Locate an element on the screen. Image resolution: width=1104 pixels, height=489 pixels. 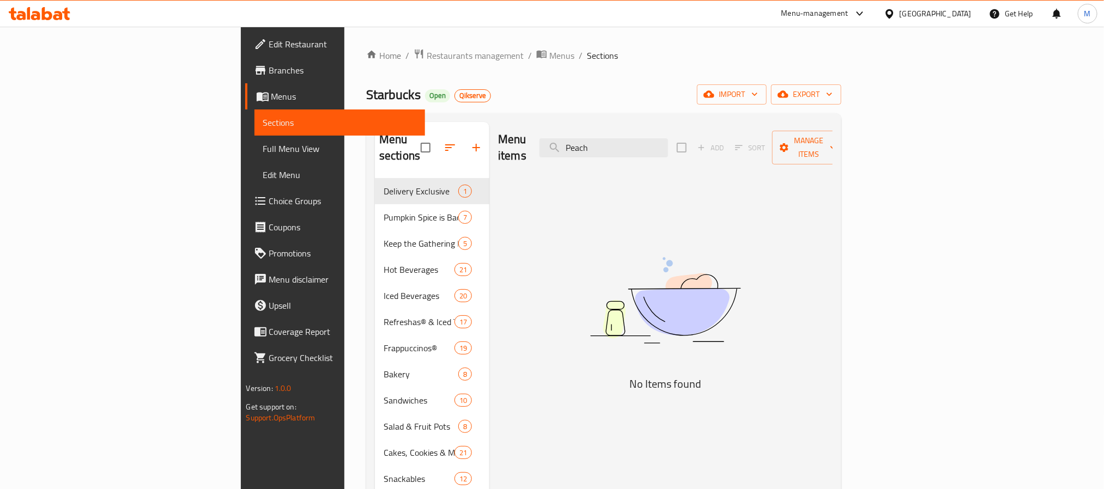
a: Choice Groups is located at coordinates (335, 201).